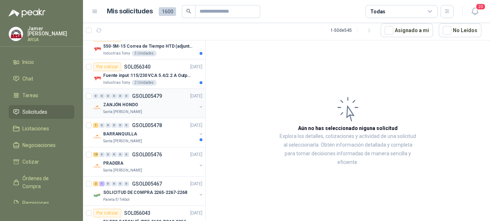 This screenshot has height=221, width=490. I want to click on p: SOL056043, so click(137, 213).